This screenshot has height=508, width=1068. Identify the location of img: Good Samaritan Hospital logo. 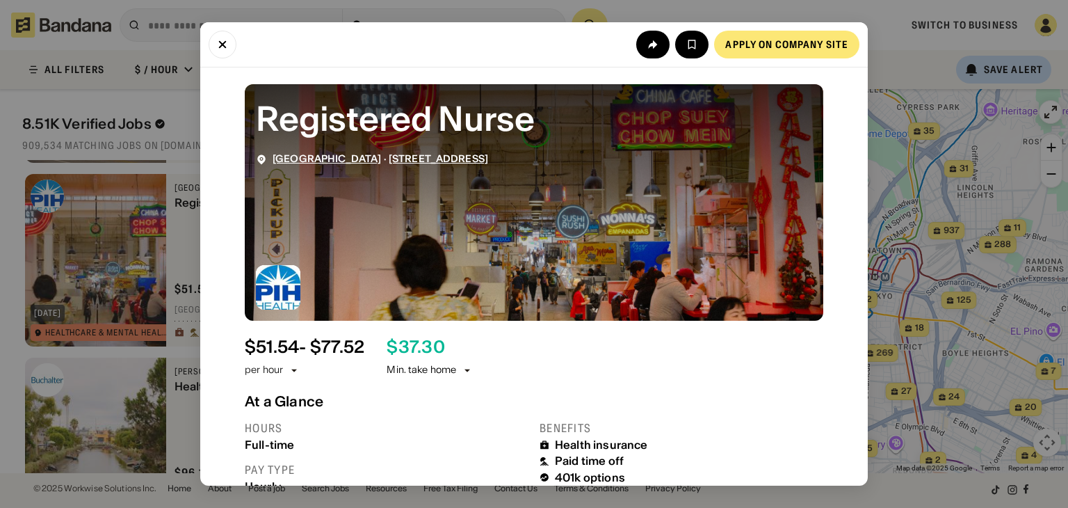
(278, 287).